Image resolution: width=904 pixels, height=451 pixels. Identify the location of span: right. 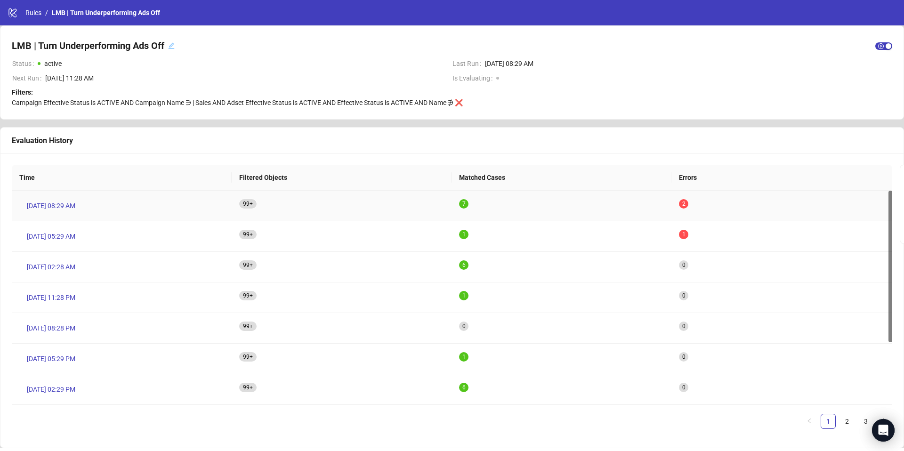
(885, 421).